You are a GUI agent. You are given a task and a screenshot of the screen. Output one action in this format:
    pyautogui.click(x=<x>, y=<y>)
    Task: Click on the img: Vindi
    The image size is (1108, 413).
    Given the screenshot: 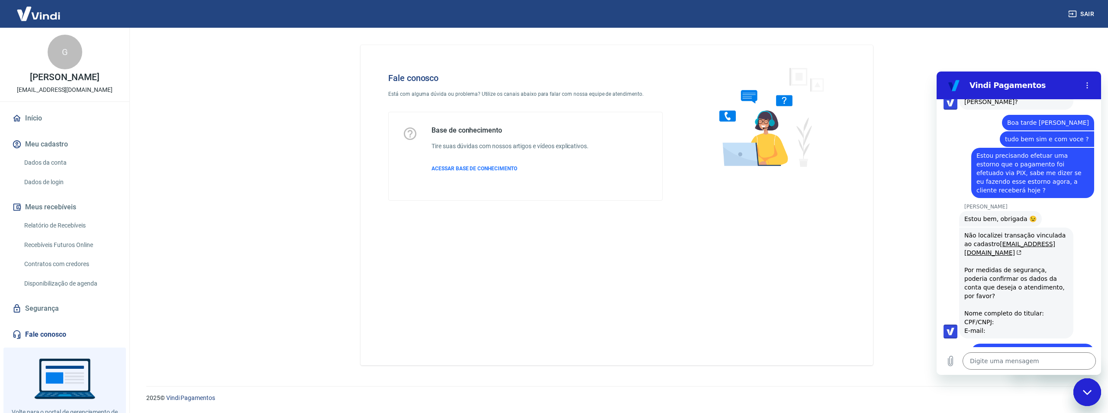 What is the action you would take?
    pyautogui.click(x=39, y=13)
    